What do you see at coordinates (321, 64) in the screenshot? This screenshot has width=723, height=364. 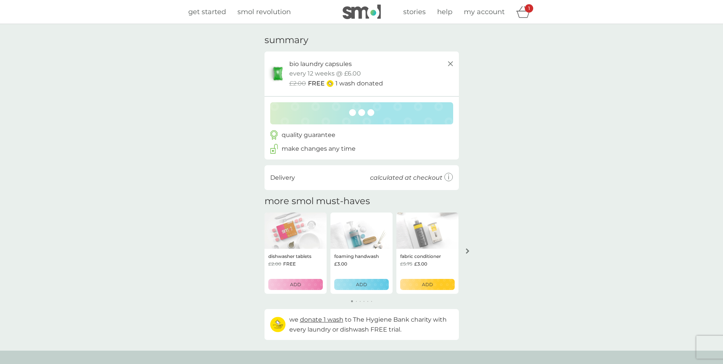 I see `p: bio laundry capsules` at bounding box center [321, 64].